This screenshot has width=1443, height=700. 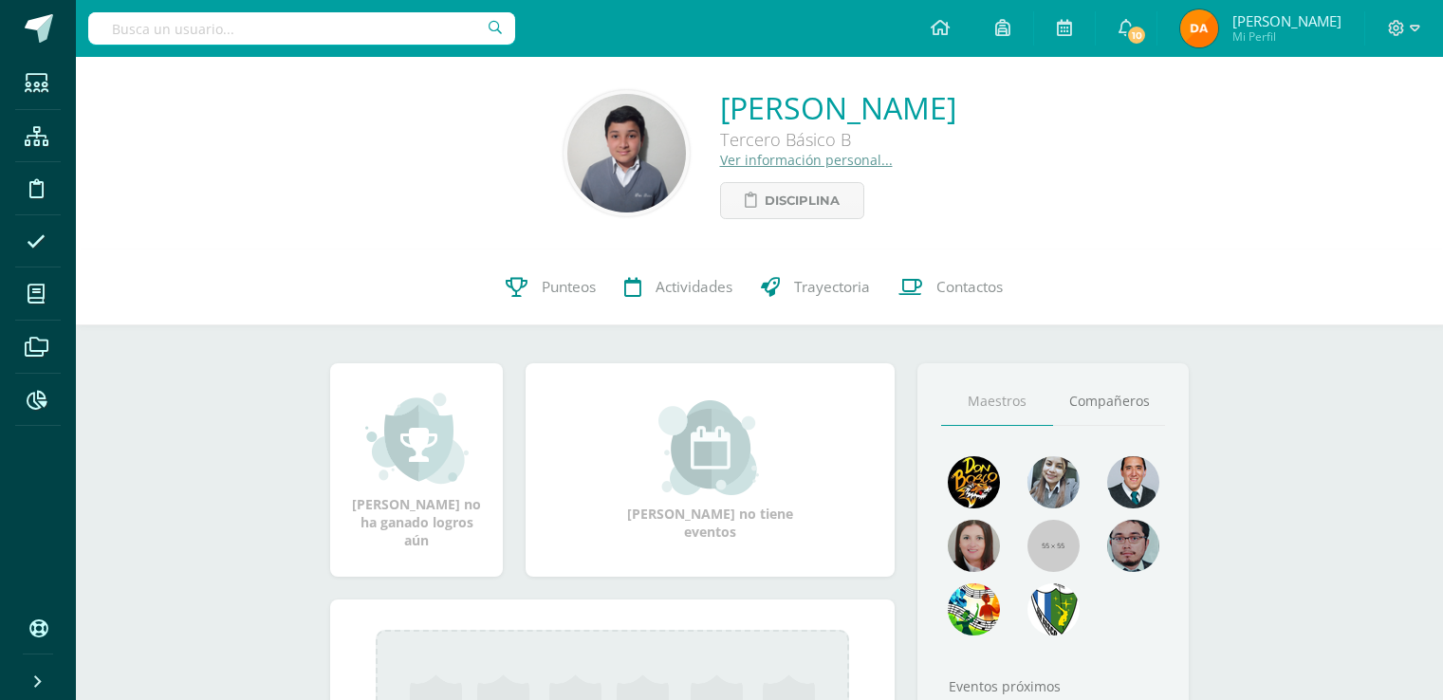 What do you see at coordinates (678, 287) in the screenshot?
I see `a: Actividades` at bounding box center [678, 287].